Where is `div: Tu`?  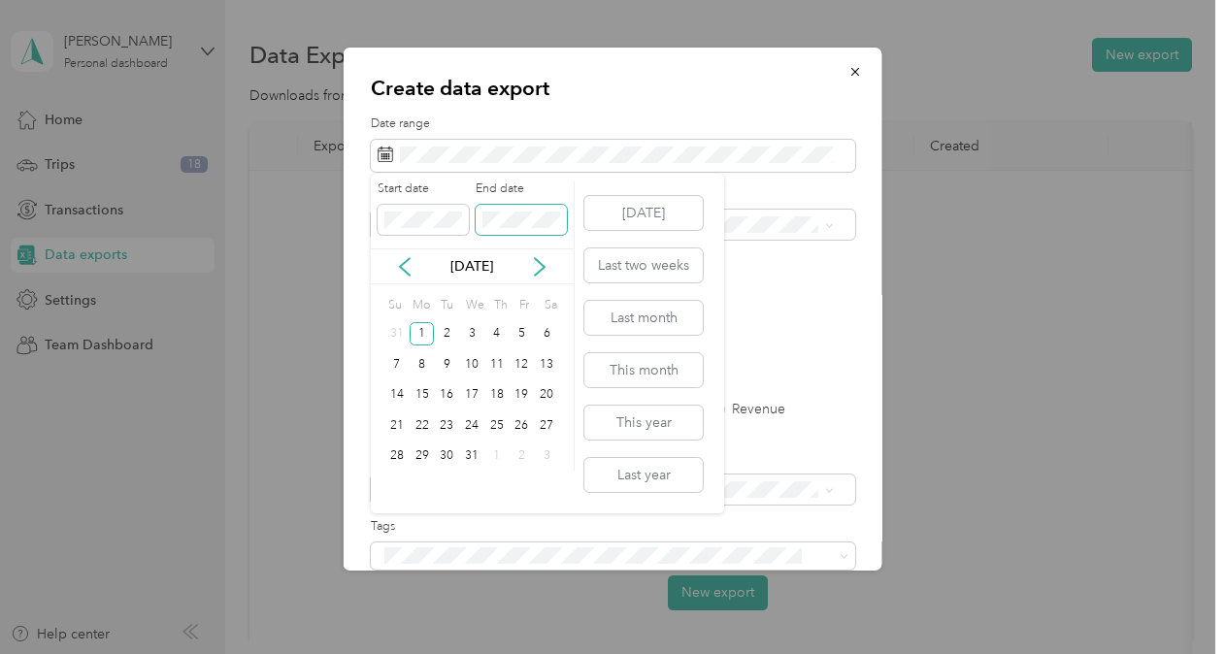 div: Tu is located at coordinates (446, 305).